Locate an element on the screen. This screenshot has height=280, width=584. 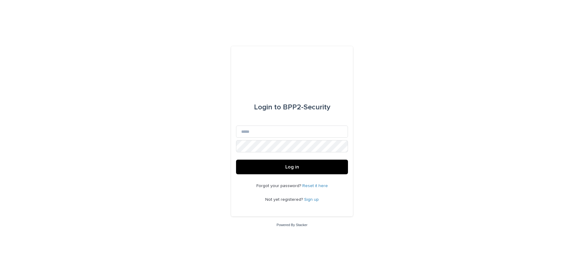
button: Log in is located at coordinates (292, 167).